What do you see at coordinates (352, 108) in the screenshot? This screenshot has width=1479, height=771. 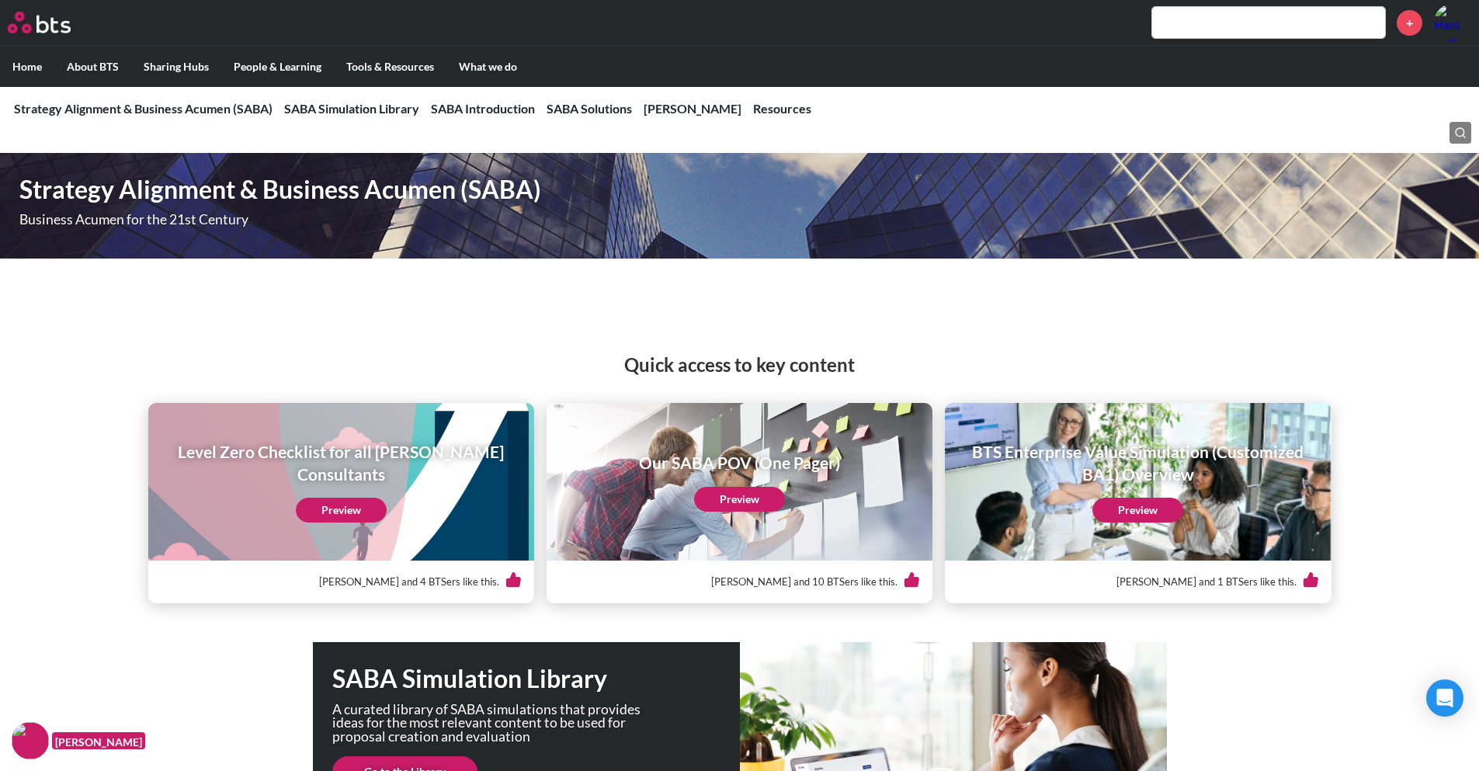 I see `a: SABA Simulation Library` at bounding box center [352, 108].